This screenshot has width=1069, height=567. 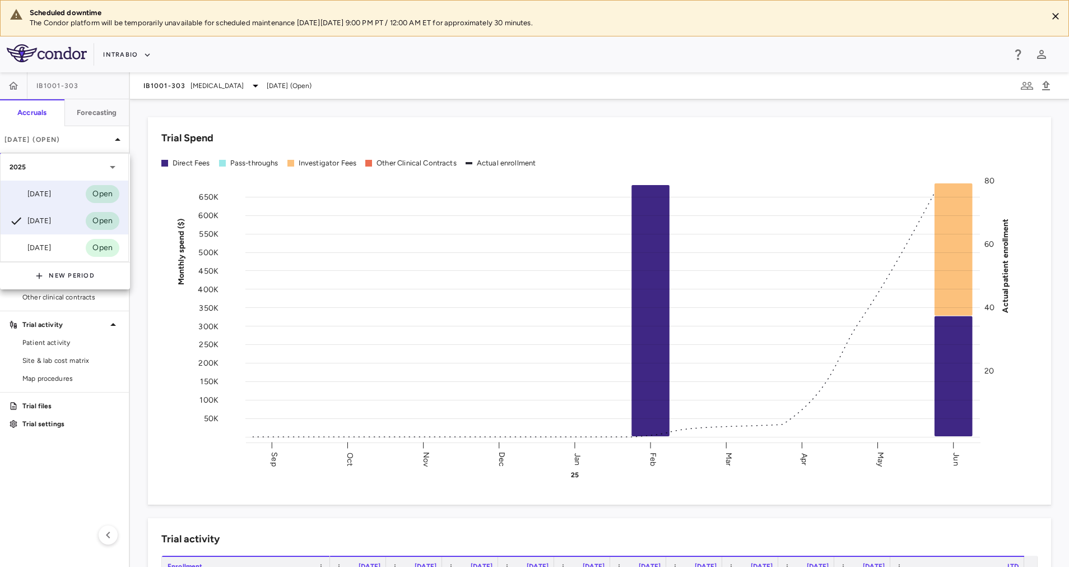 I want to click on button: New Period, so click(x=65, y=276).